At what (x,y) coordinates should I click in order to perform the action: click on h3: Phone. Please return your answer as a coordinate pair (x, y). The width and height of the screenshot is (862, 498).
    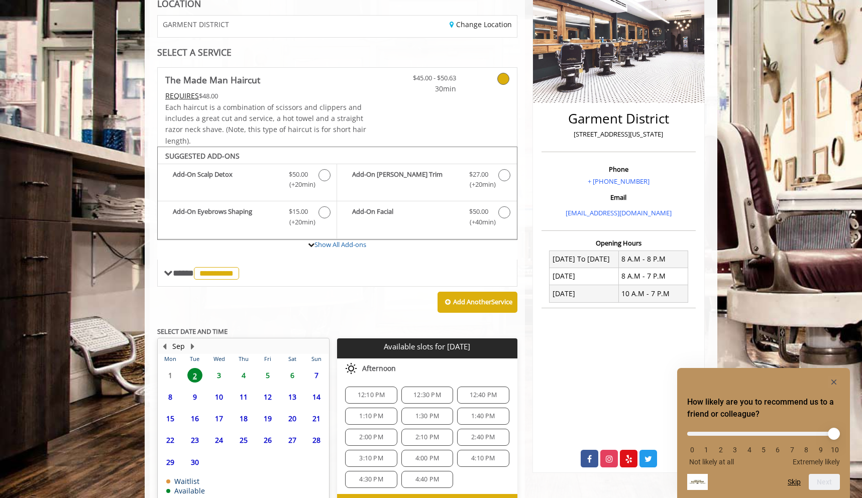
    Looking at the image, I should click on (618, 169).